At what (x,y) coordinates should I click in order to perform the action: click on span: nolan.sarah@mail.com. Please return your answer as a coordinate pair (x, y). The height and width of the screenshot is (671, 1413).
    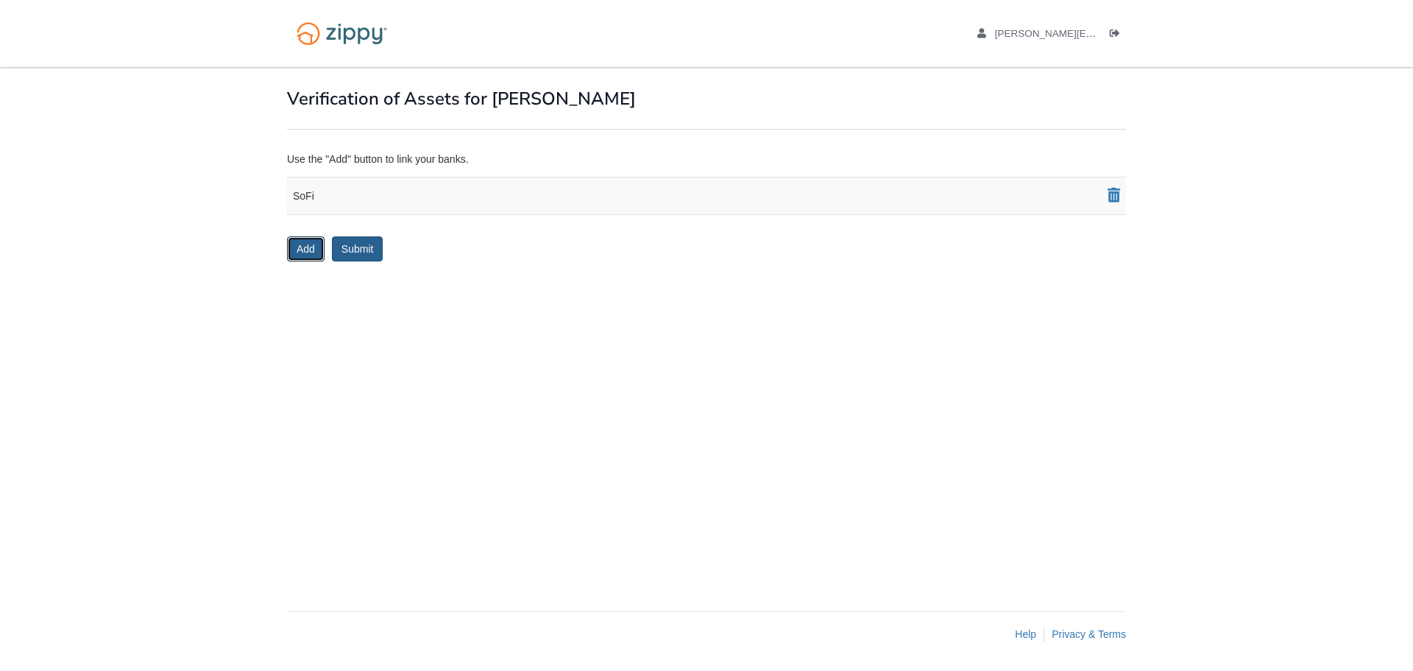
    Looking at the image, I should click on (1161, 33).